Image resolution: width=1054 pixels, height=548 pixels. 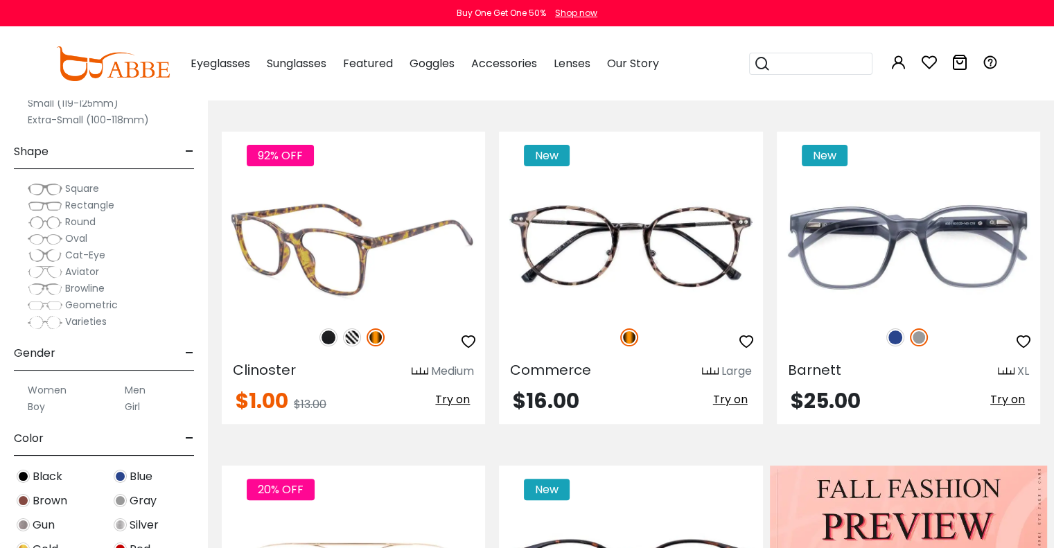 I want to click on img: Black, so click(x=23, y=476).